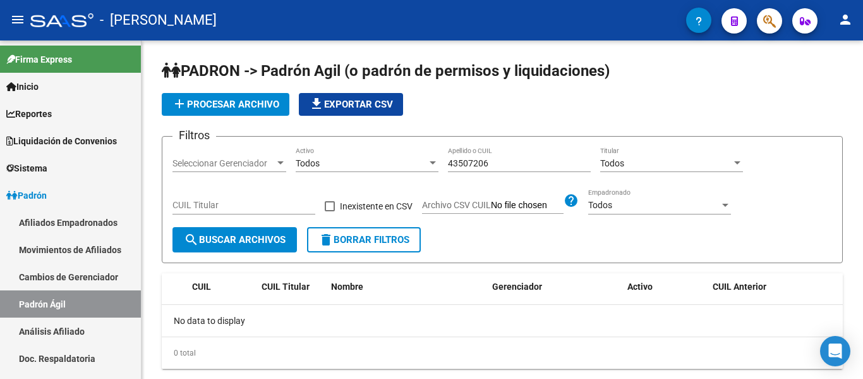 The height and width of the screenshot is (379, 863). Describe the element at coordinates (18, 20) in the screenshot. I see `mat-icon: menu` at that location.